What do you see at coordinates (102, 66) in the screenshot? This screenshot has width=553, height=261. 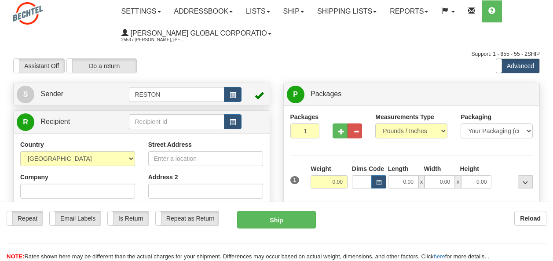 I see `label: Do a return` at bounding box center [102, 66].